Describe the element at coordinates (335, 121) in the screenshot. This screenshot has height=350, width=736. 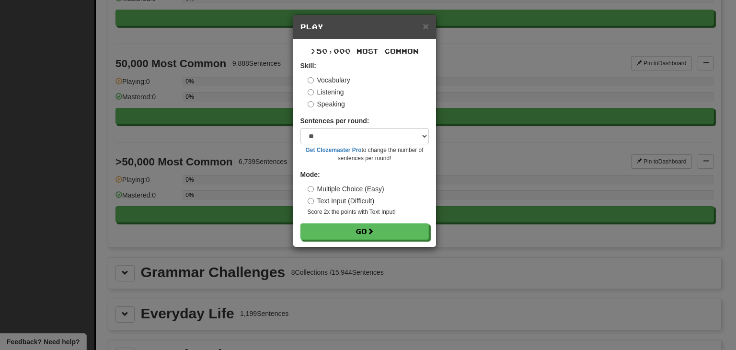
I see `label: Sentences per round:` at that location.